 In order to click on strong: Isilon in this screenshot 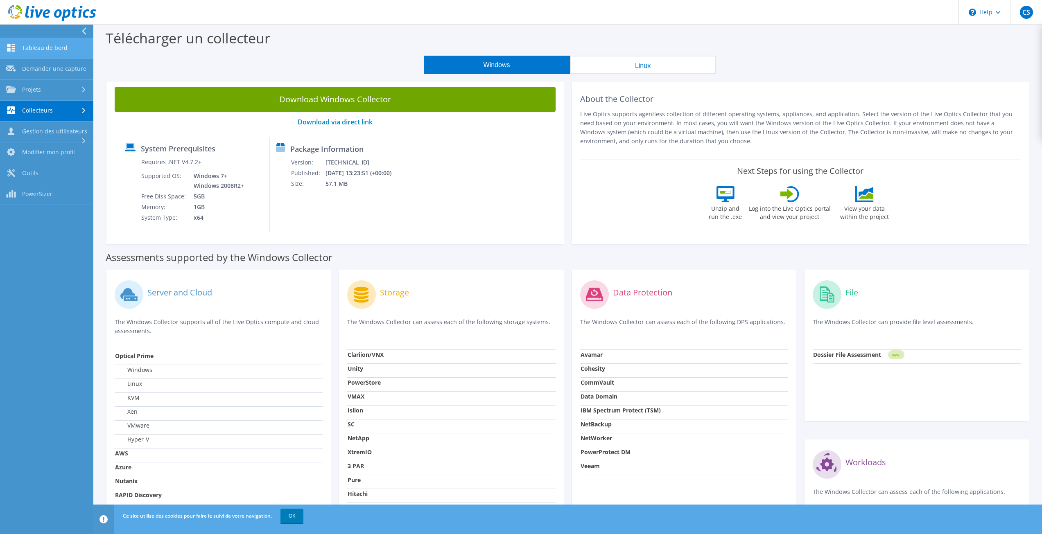, I will do `click(355, 410)`.